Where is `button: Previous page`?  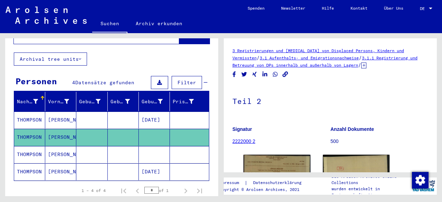
button: Previous page is located at coordinates (137, 191).